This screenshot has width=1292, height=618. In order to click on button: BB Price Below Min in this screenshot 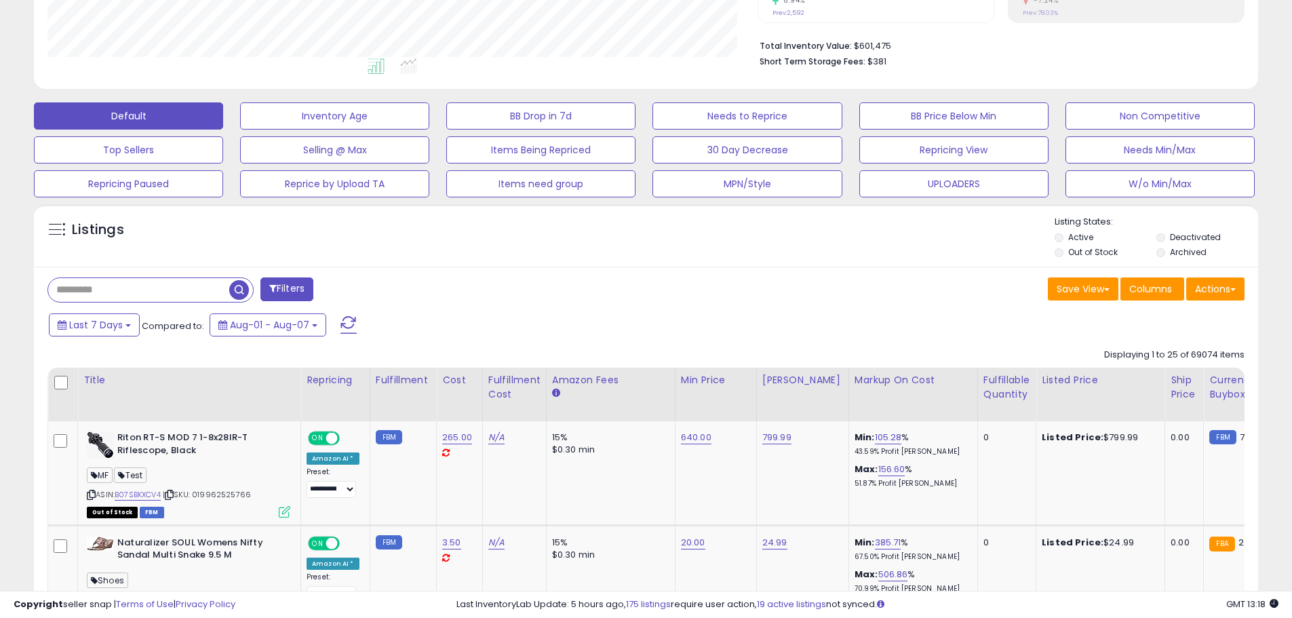, I will do `click(954, 116)`.